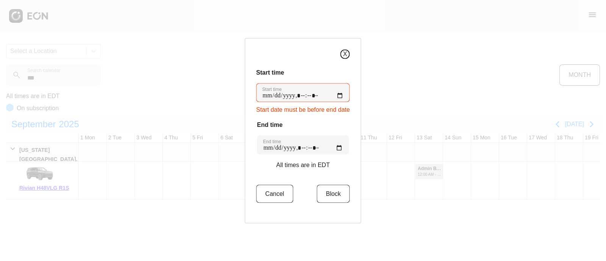 The image size is (606, 261). Describe the element at coordinates (345, 54) in the screenshot. I see `button: X` at that location.